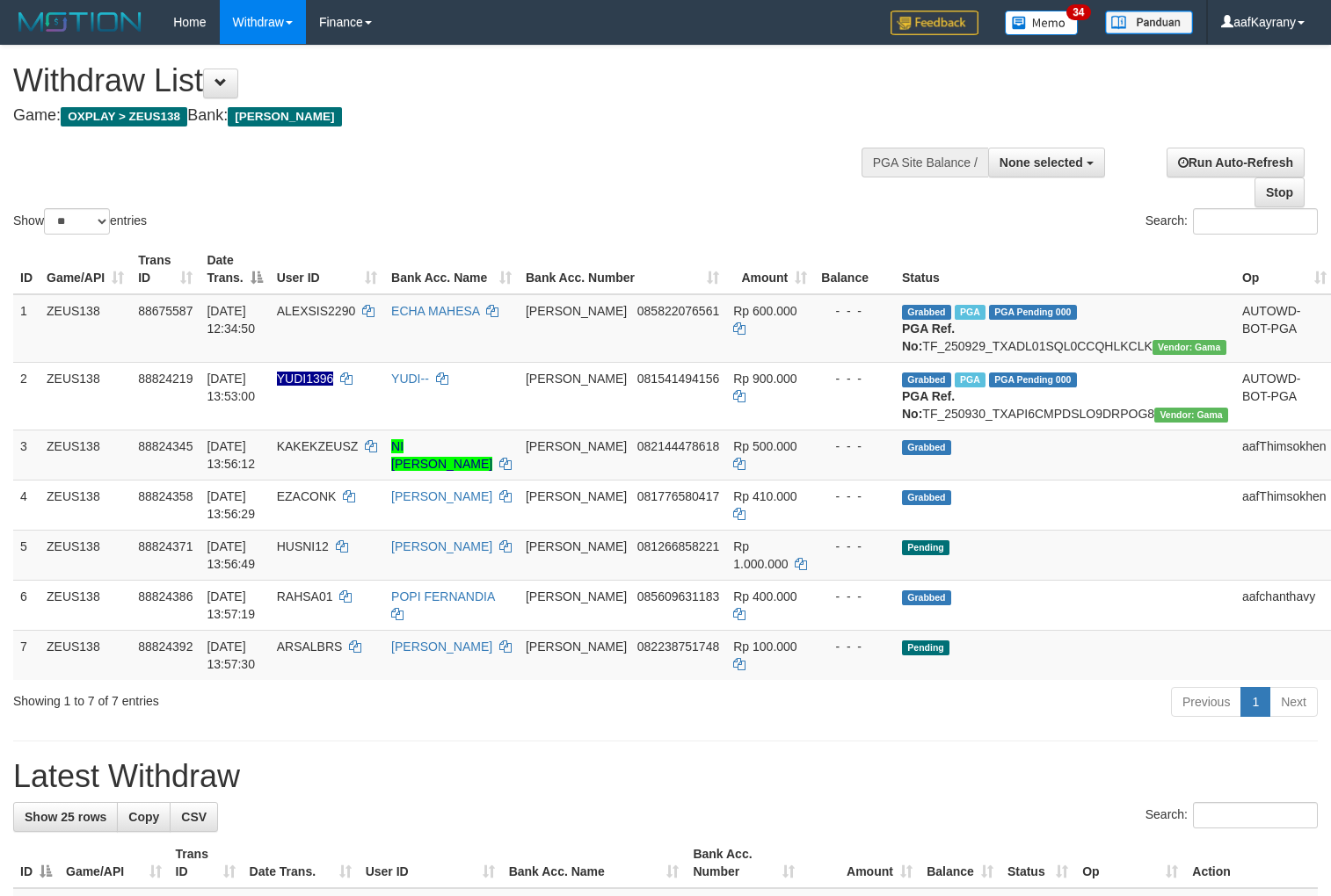 This screenshot has height=896, width=1331. I want to click on span: 34, so click(1078, 12).